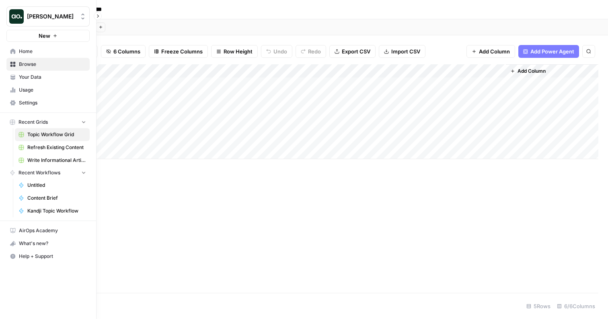 The height and width of the screenshot is (319, 608). Describe the element at coordinates (234, 51) in the screenshot. I see `button: Row Height` at that location.